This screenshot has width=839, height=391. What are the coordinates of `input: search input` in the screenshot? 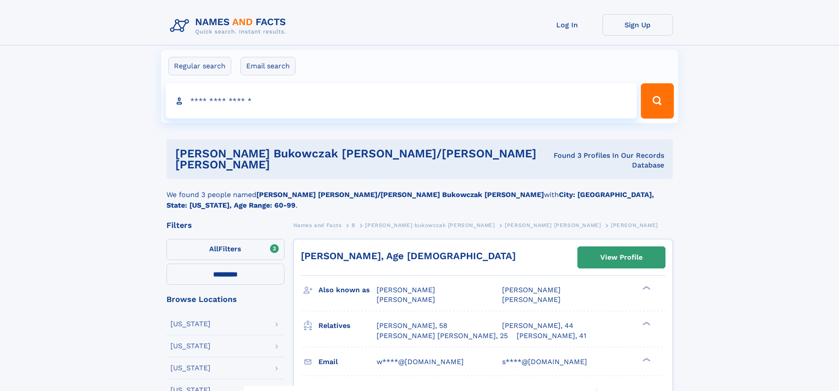 It's located at (401, 101).